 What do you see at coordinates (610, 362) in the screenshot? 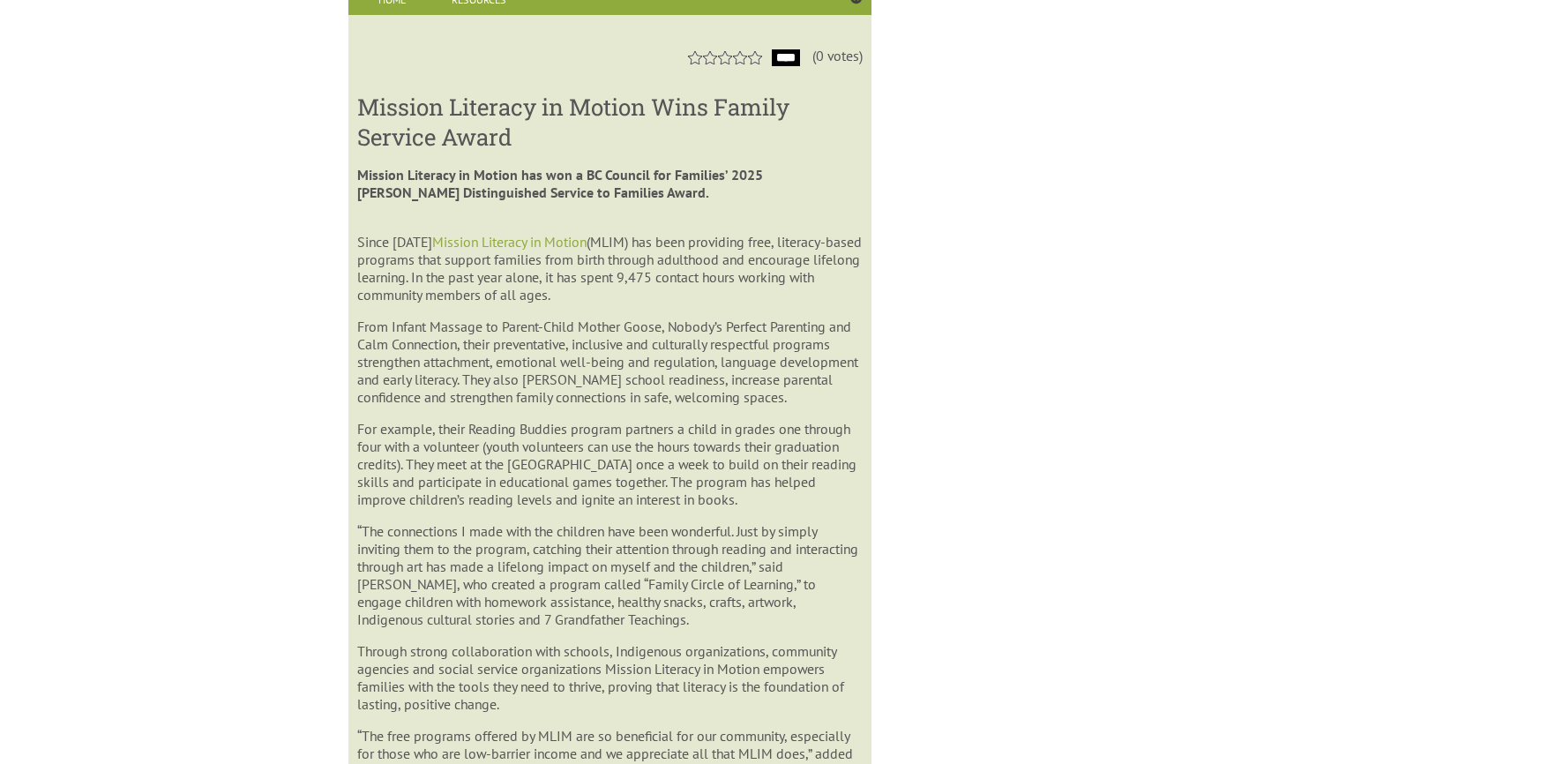
I see `p: From Infant Massage to Parent-Child Mother Goose, Nobody’s Perfect Parenting and Calm Connection,...` at bounding box center [610, 362].